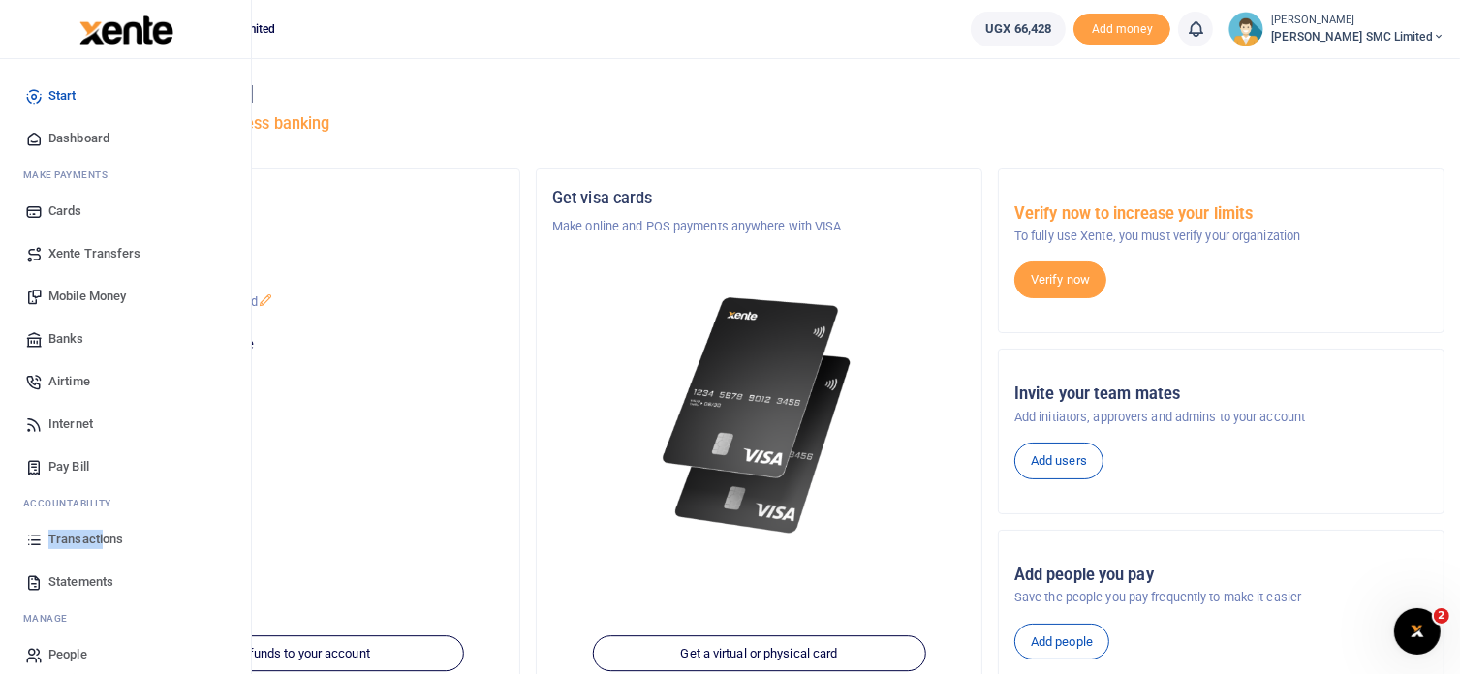 This screenshot has height=674, width=1460. Describe the element at coordinates (125, 540) in the screenshot. I see `a: Transactions` at that location.